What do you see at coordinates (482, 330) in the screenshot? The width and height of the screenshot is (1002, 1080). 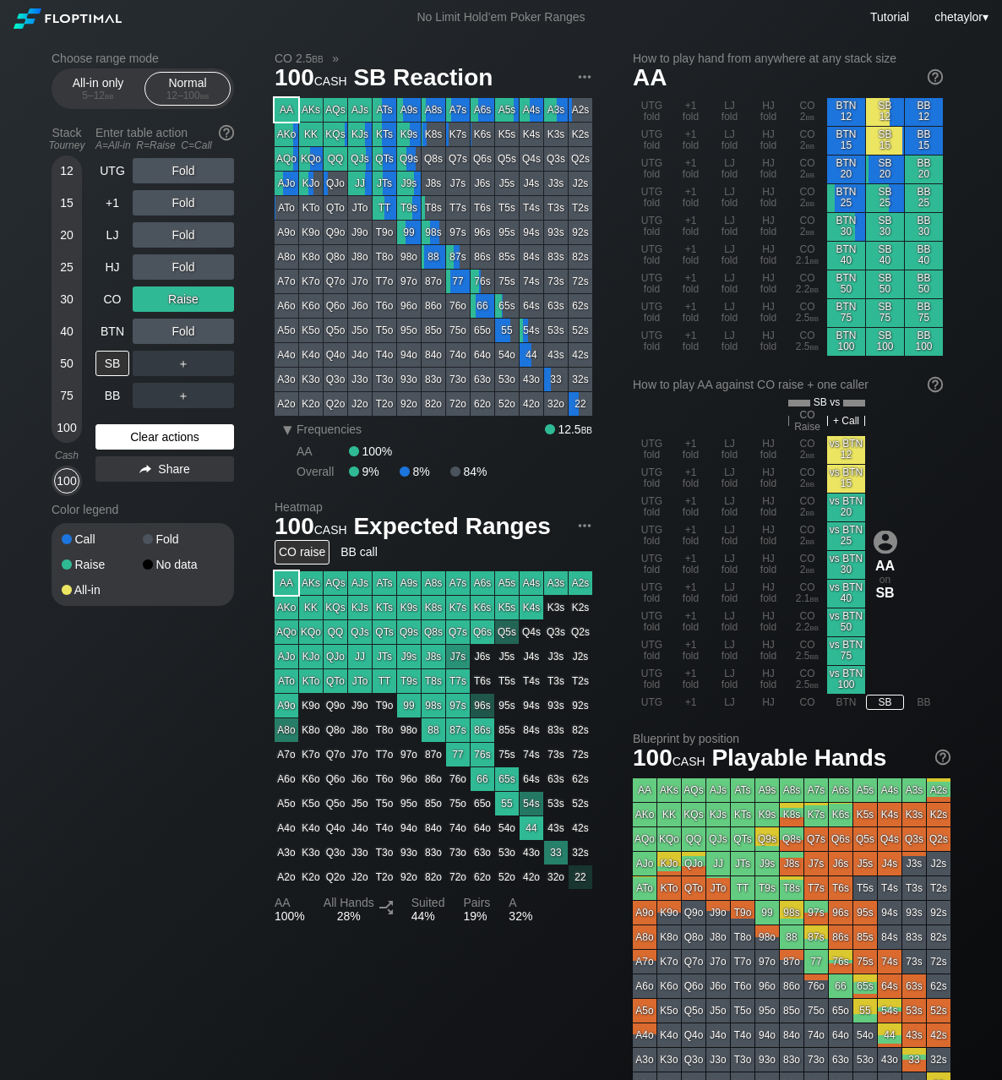 I see `div: 65o` at bounding box center [482, 330].